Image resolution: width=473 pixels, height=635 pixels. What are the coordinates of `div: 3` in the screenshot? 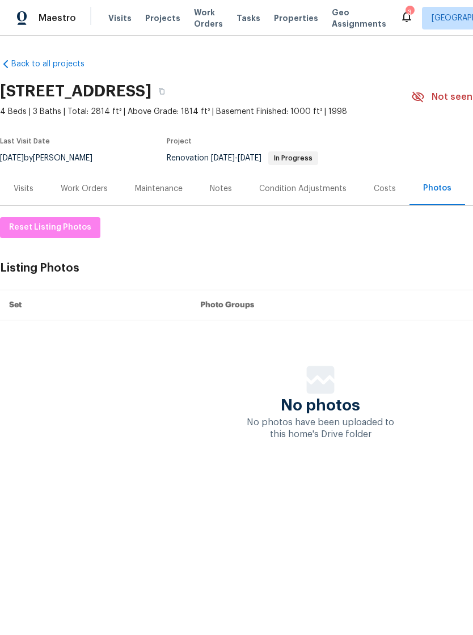 It's located at (409, 12).